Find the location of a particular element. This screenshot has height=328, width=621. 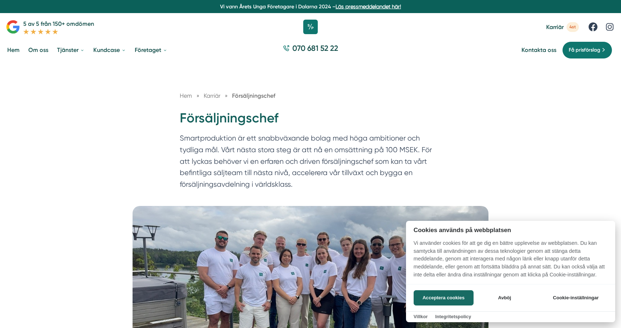

a: Integritetspolicy is located at coordinates (453, 316).